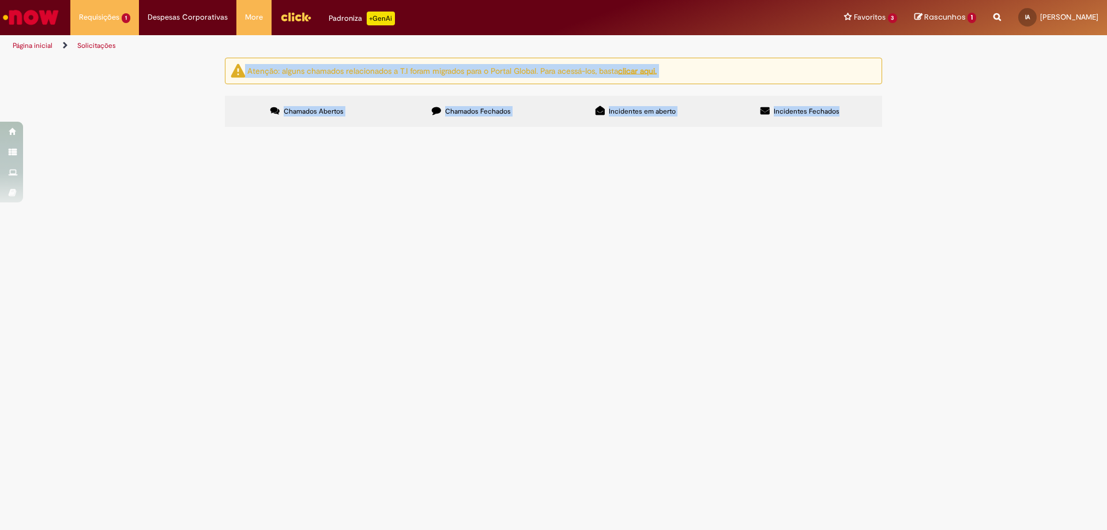 The image size is (1107, 530). I want to click on img: click_logo_yellow_360x200.png, so click(296, 17).